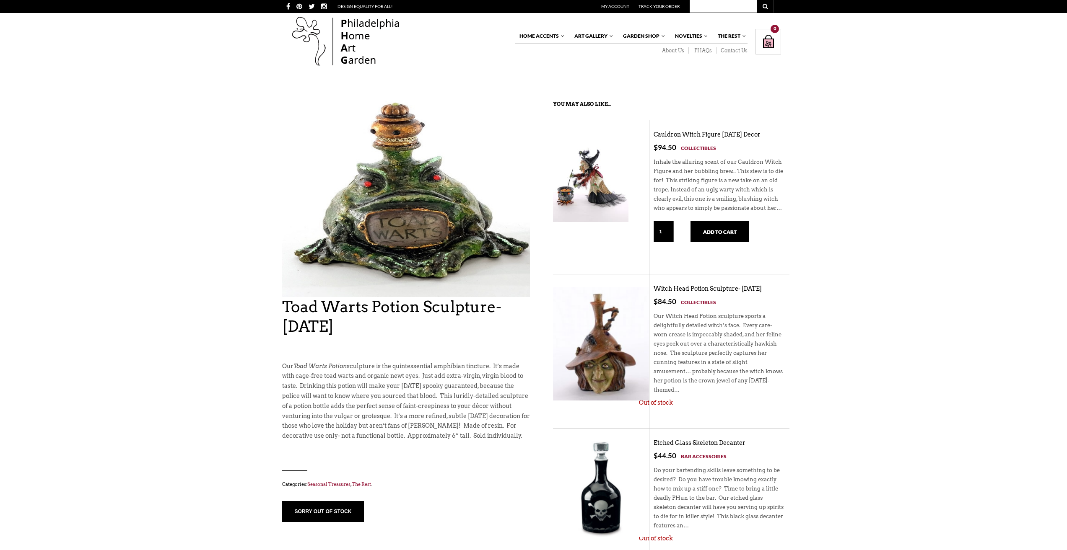 This screenshot has width=1067, height=550. Describe the element at coordinates (406, 485) in the screenshot. I see `span: Categories: , .` at that location.